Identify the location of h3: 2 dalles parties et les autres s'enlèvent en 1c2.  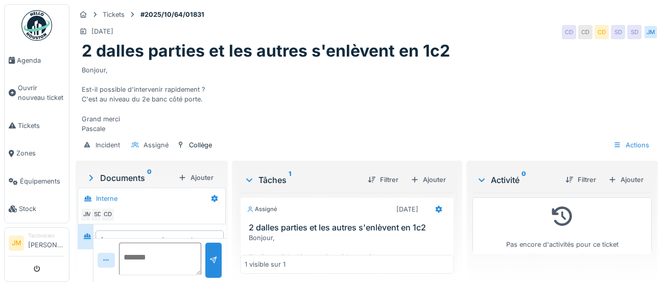
(349, 228).